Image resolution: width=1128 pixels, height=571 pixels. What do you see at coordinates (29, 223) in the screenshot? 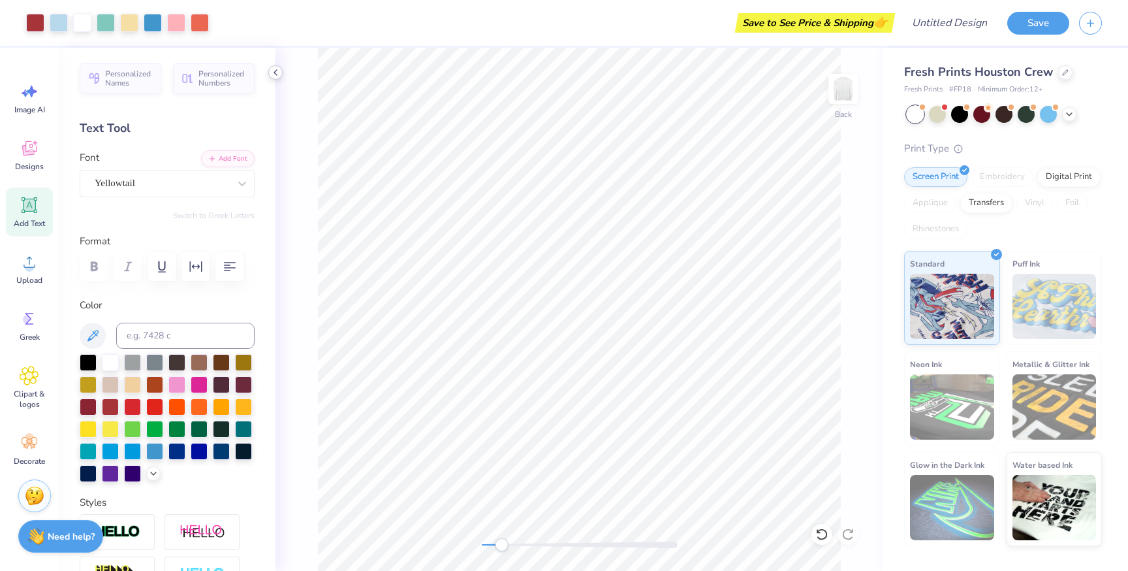
I see `span: Add Text` at bounding box center [29, 223].